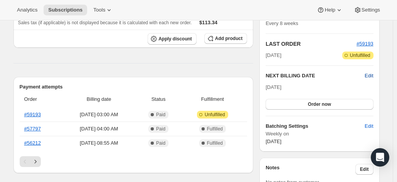  What do you see at coordinates (27, 10) in the screenshot?
I see `button: Analytics` at bounding box center [27, 10].